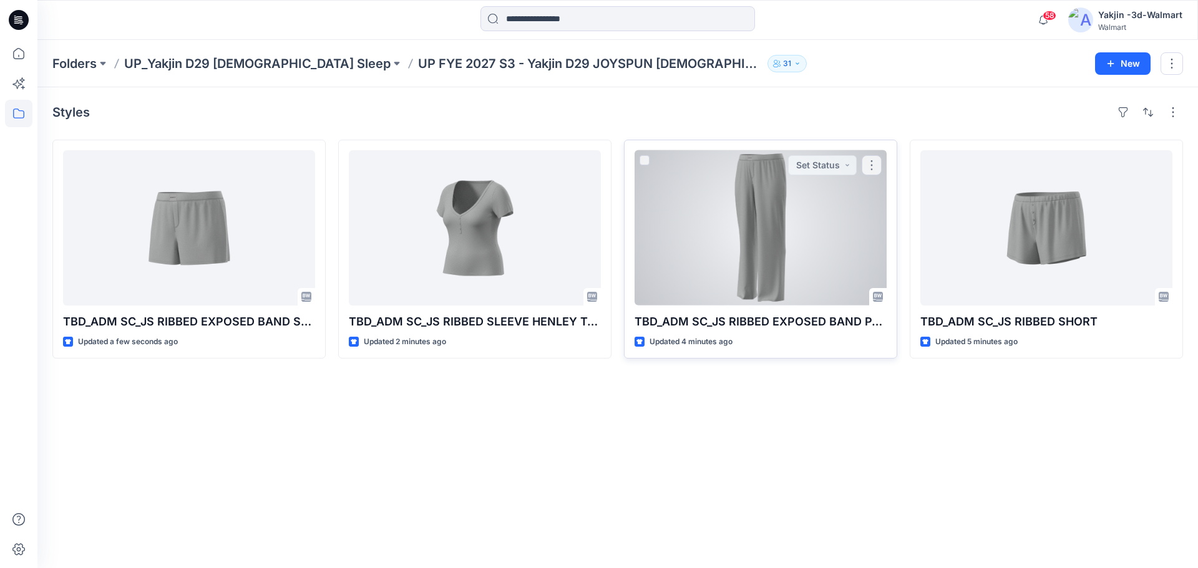 This screenshot has height=568, width=1198. I want to click on p: Updated a few seconds ago, so click(128, 342).